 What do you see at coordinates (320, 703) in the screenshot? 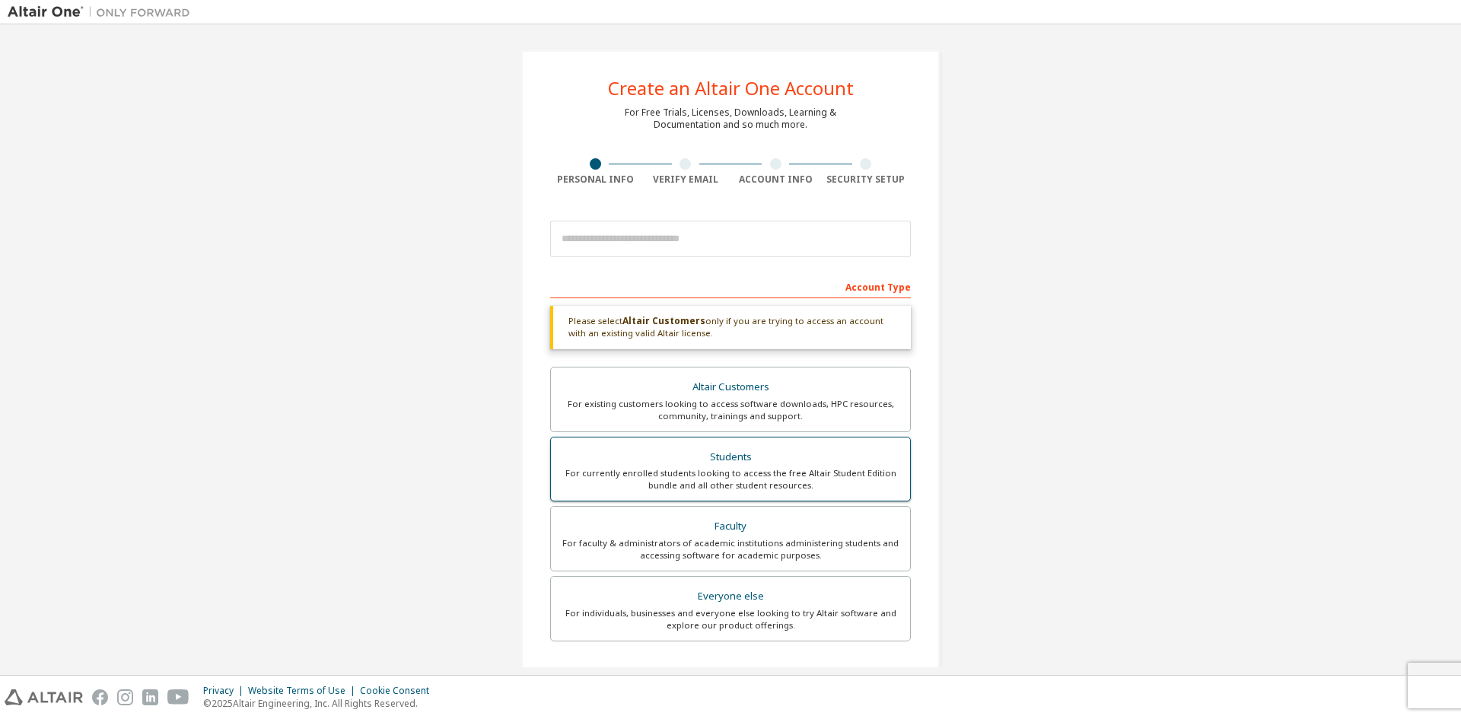
I see `p: © 2025 Altair Engineering, Inc. All Rights Reserved.` at bounding box center [320, 703].